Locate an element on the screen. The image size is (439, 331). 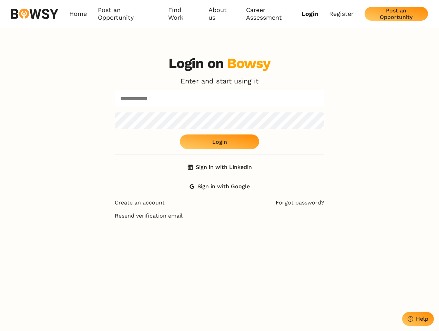
a: Resend verification email is located at coordinates (219, 216).